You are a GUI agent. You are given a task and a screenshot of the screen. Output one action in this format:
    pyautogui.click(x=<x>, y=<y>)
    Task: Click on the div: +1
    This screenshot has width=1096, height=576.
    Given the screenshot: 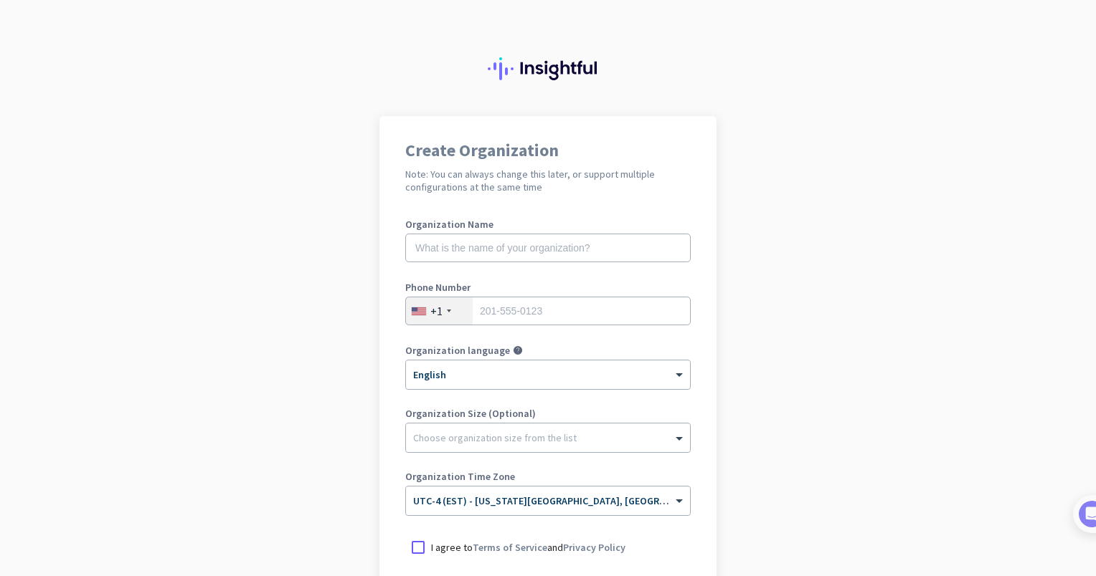 What is the action you would take?
    pyautogui.click(x=436, y=311)
    